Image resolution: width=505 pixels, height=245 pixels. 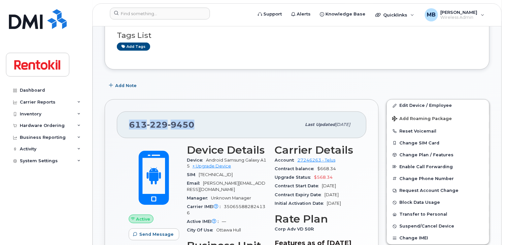 What do you see at coordinates (231, 198) in the screenshot?
I see `span: Unknown Manager` at bounding box center [231, 198].